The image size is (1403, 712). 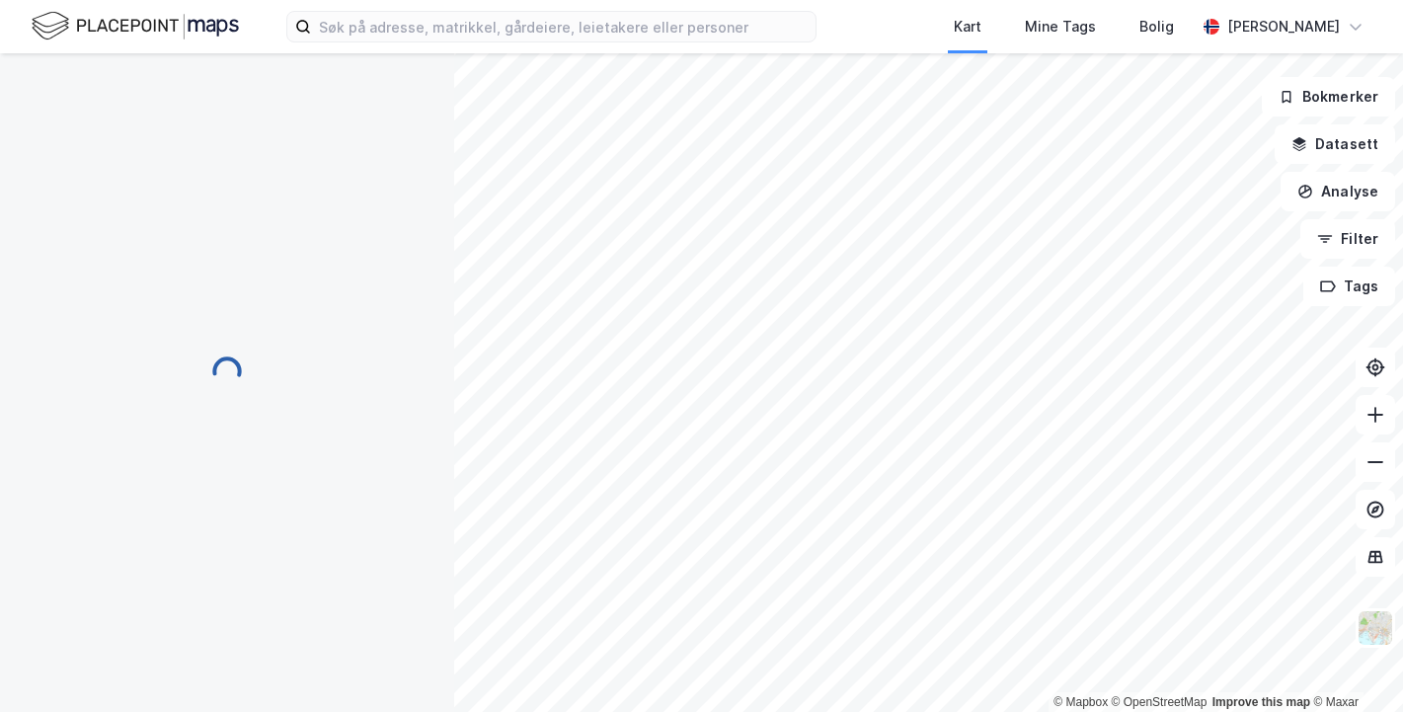 What do you see at coordinates (227, 371) in the screenshot?
I see `img: spinner.a6d8c91a73a9ac5275cf975e30b51cfb.svg` at bounding box center [227, 371].